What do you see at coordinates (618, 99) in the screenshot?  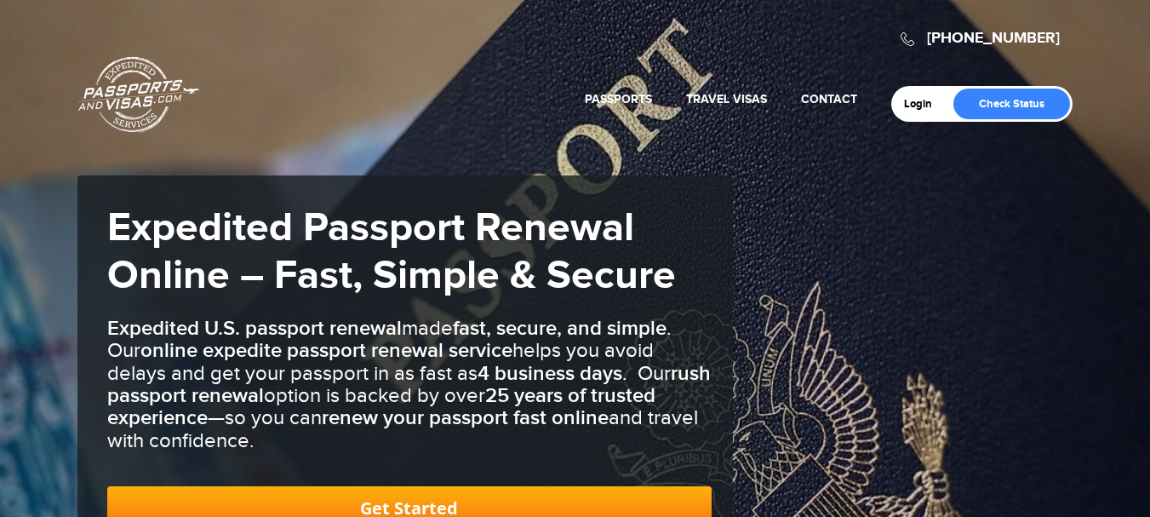 I see `a: Passports` at bounding box center [618, 99].